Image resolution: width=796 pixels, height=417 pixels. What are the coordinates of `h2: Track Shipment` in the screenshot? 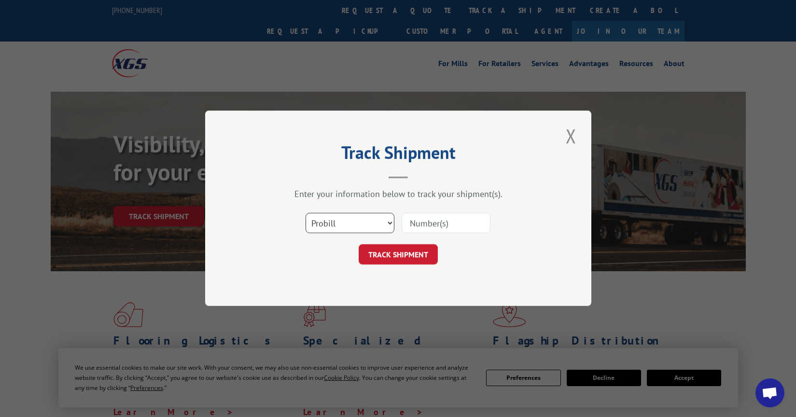 It's located at (398, 155).